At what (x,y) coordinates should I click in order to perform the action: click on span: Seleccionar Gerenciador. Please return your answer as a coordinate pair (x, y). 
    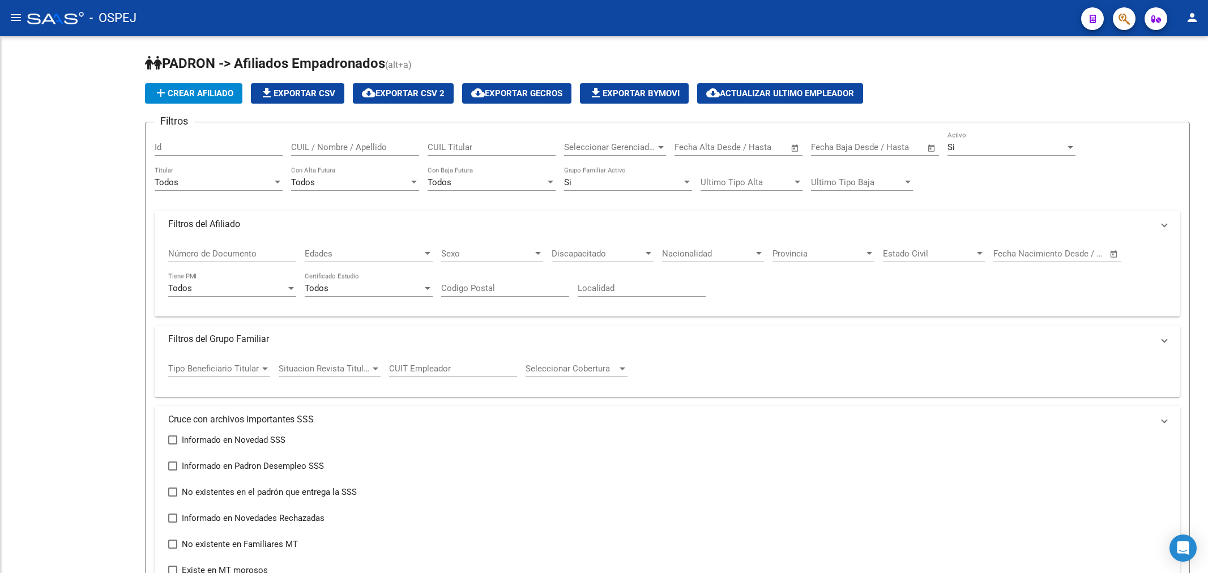
    Looking at the image, I should click on (610, 147).